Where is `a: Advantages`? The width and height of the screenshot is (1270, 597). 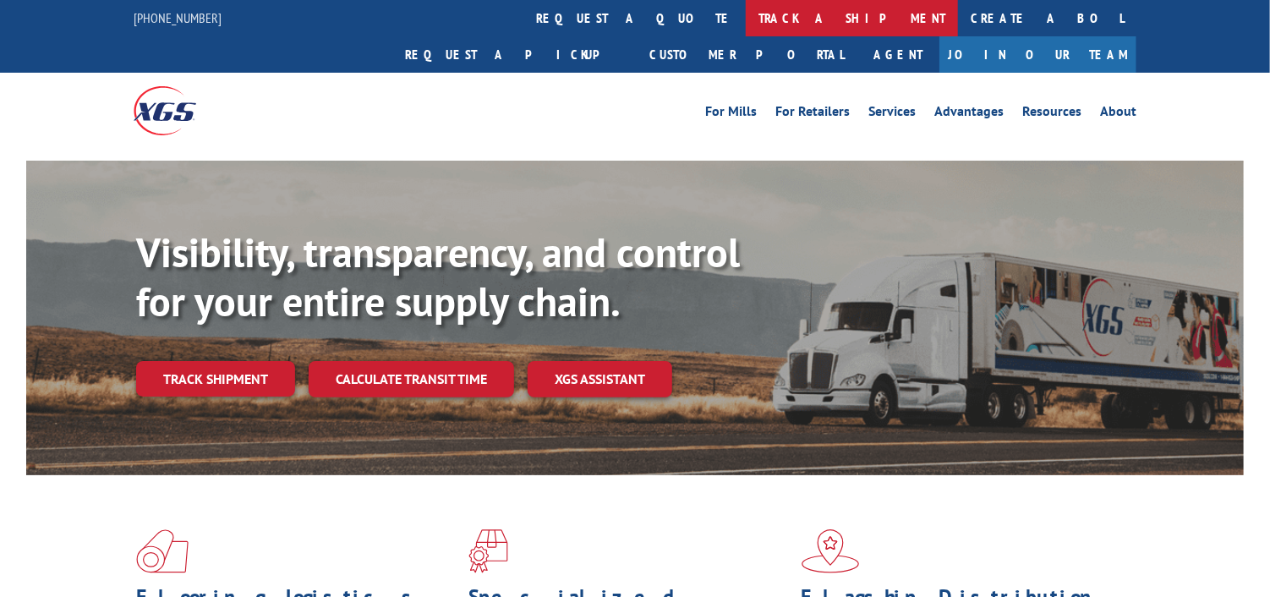
a: Advantages is located at coordinates (969, 114).